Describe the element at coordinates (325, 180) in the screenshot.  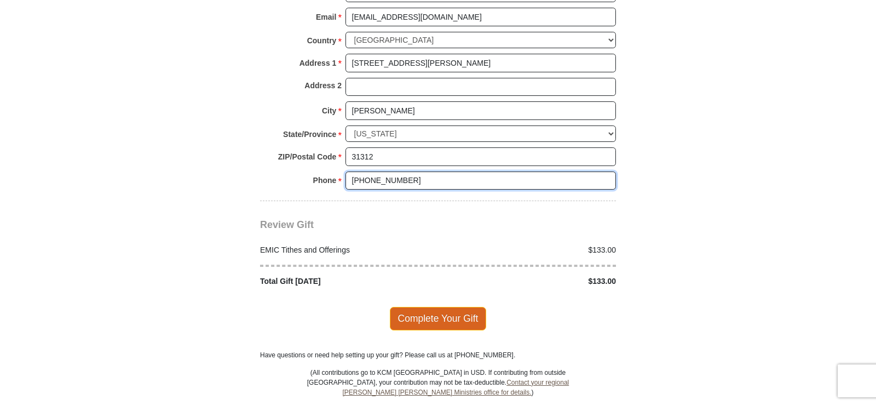
I see `strong: Phone` at that location.